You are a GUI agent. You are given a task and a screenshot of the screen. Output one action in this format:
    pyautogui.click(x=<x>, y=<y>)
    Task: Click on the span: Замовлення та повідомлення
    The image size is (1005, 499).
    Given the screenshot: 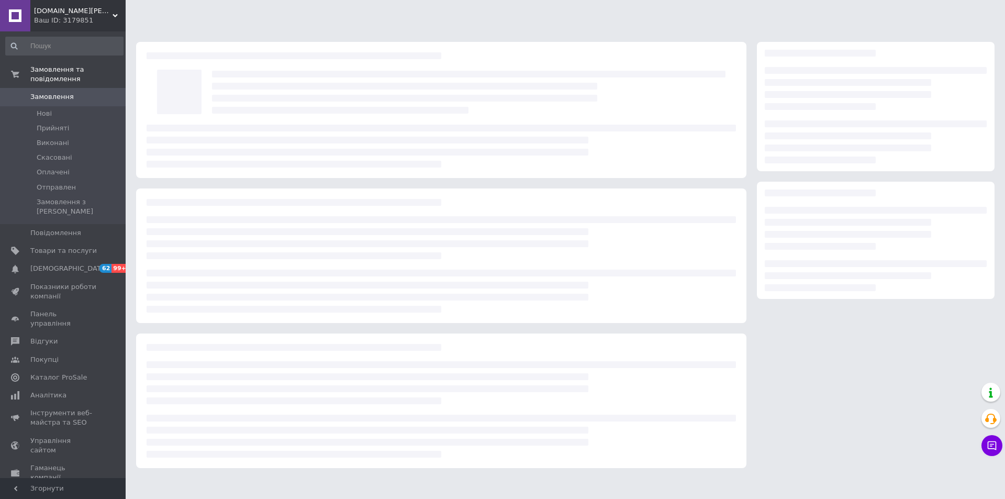 What is the action you would take?
    pyautogui.click(x=78, y=74)
    